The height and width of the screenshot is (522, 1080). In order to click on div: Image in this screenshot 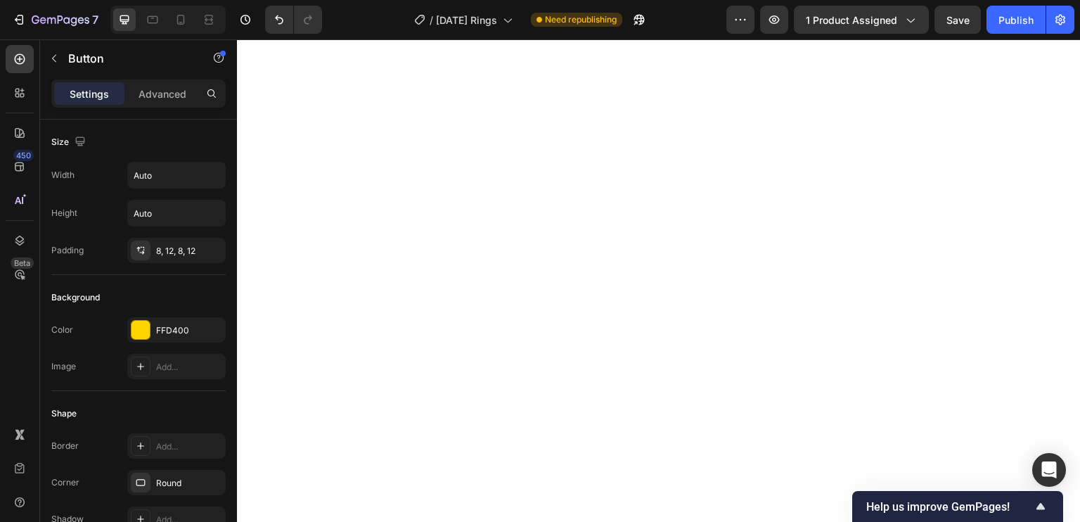, I will do `click(63, 366)`.